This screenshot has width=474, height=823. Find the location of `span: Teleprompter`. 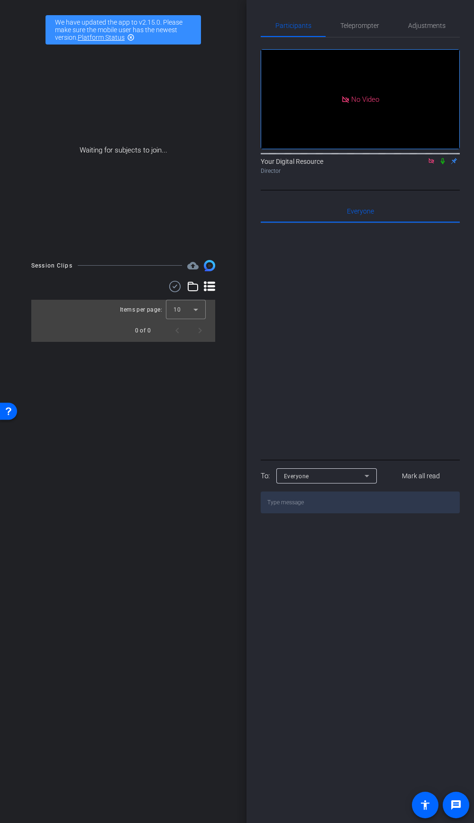

span: Teleprompter is located at coordinates (359, 26).